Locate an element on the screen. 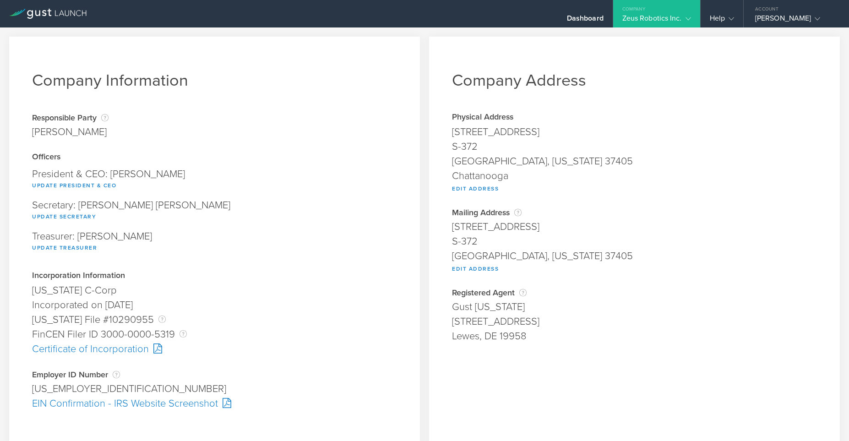  div: Certificate of Incorporation is located at coordinates (214, 349).